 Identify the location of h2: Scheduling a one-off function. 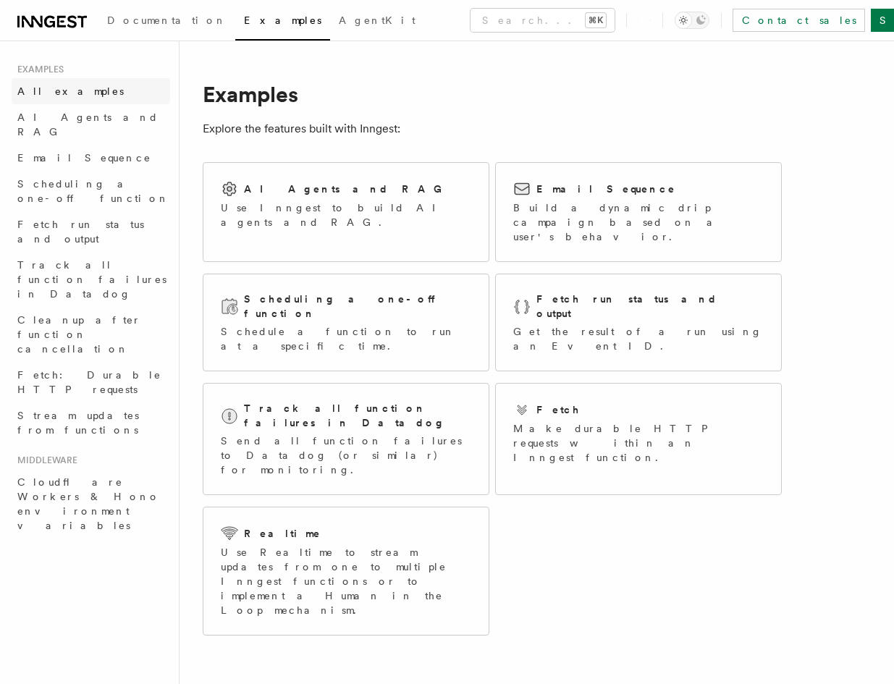
(358, 306).